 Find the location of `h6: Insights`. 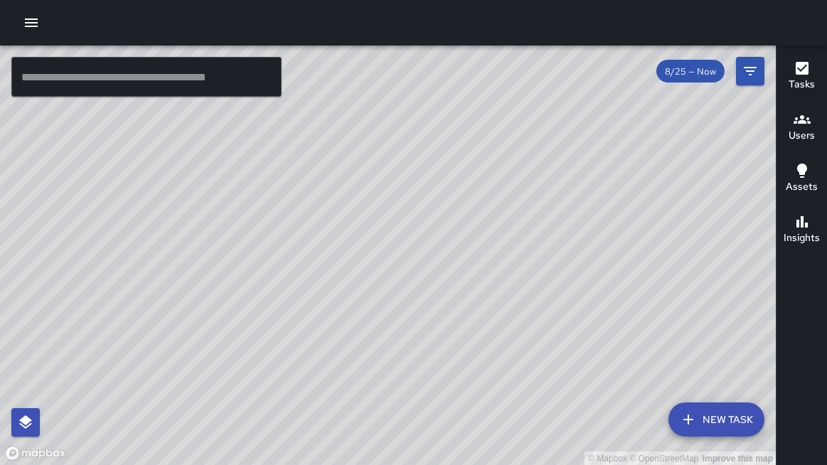

h6: Insights is located at coordinates (802, 238).